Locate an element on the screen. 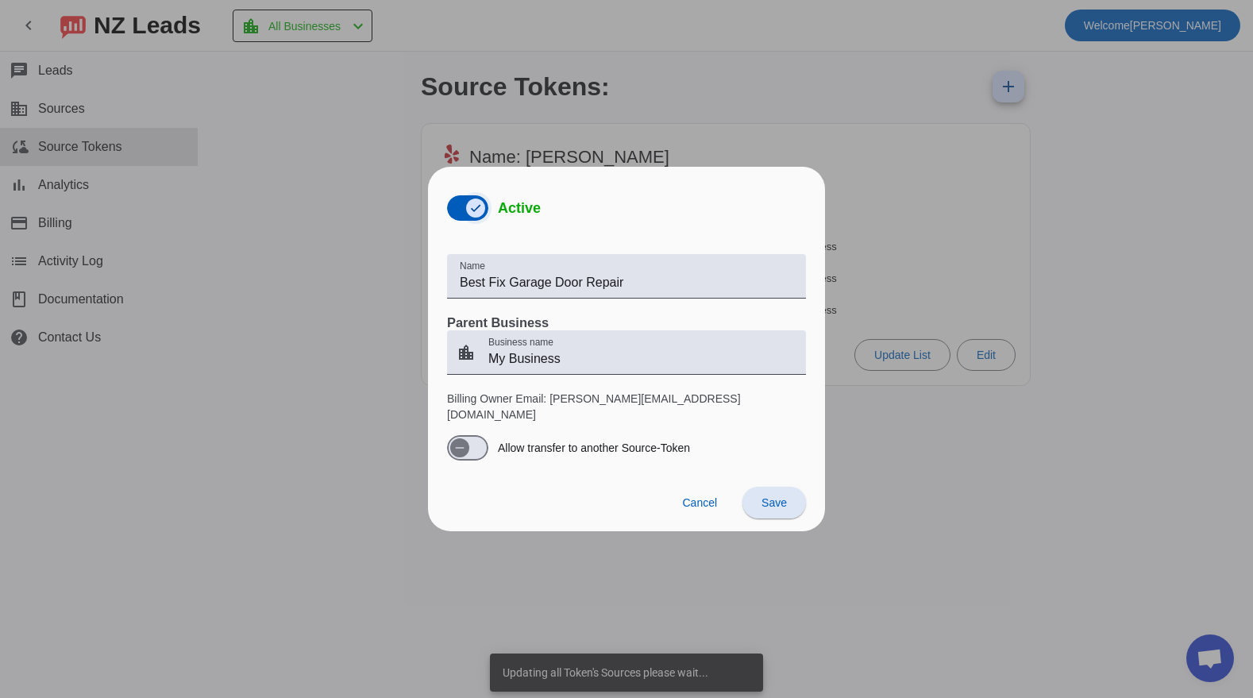 The width and height of the screenshot is (1253, 698). span: Save is located at coordinates (774, 503).